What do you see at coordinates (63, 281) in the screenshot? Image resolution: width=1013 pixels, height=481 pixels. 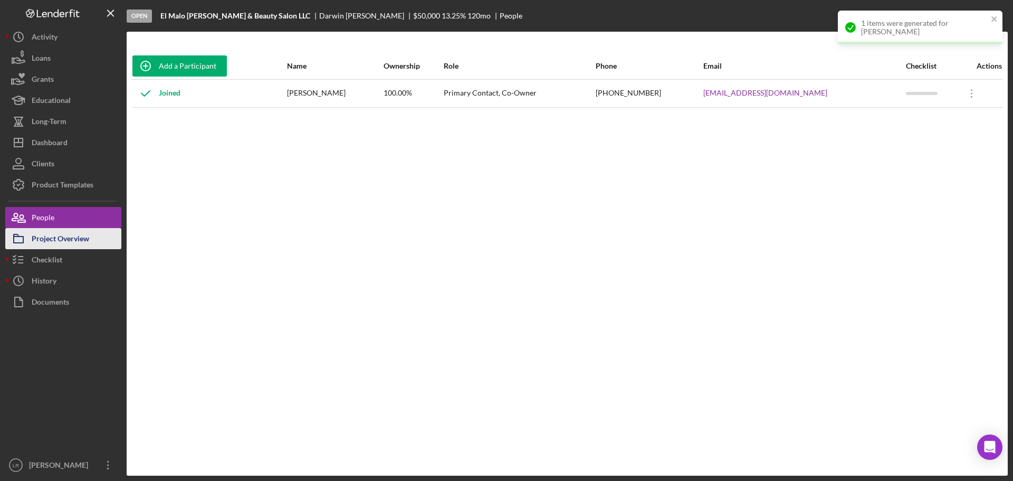 I see `a: History` at bounding box center [63, 281].